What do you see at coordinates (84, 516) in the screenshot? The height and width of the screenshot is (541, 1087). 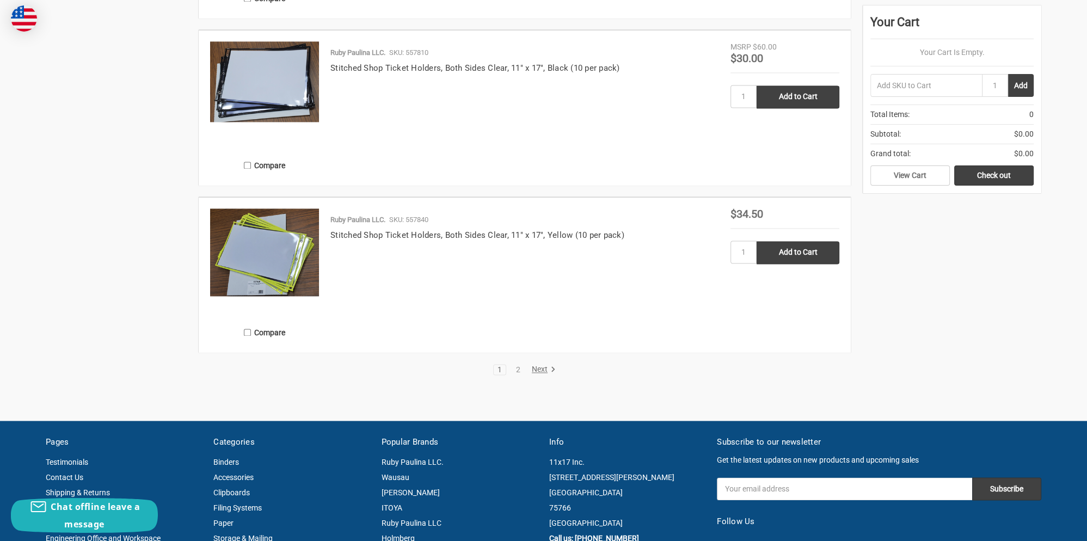 I see `button: Chat offline leave a message` at bounding box center [84, 516].